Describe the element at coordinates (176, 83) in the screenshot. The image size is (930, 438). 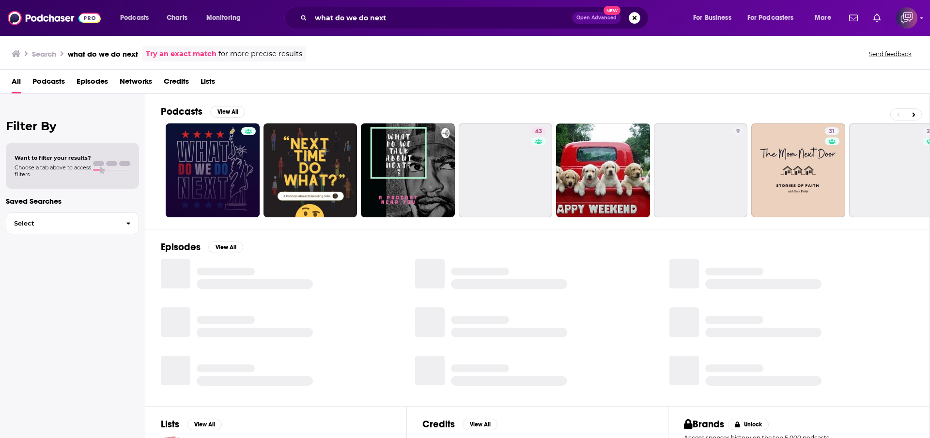
I see `a: Credits` at that location.